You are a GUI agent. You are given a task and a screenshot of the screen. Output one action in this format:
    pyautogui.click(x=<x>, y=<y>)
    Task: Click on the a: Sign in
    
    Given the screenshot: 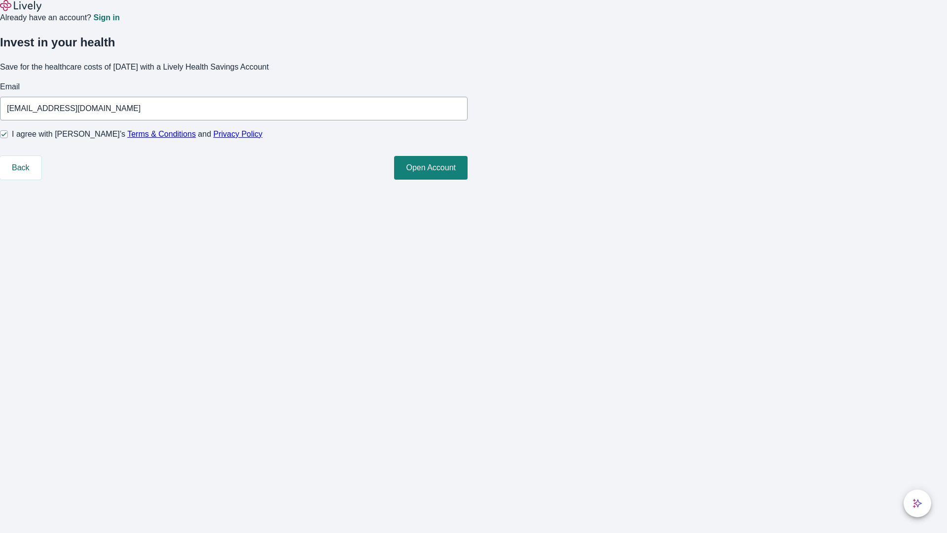 What is the action you would take?
    pyautogui.click(x=106, y=18)
    